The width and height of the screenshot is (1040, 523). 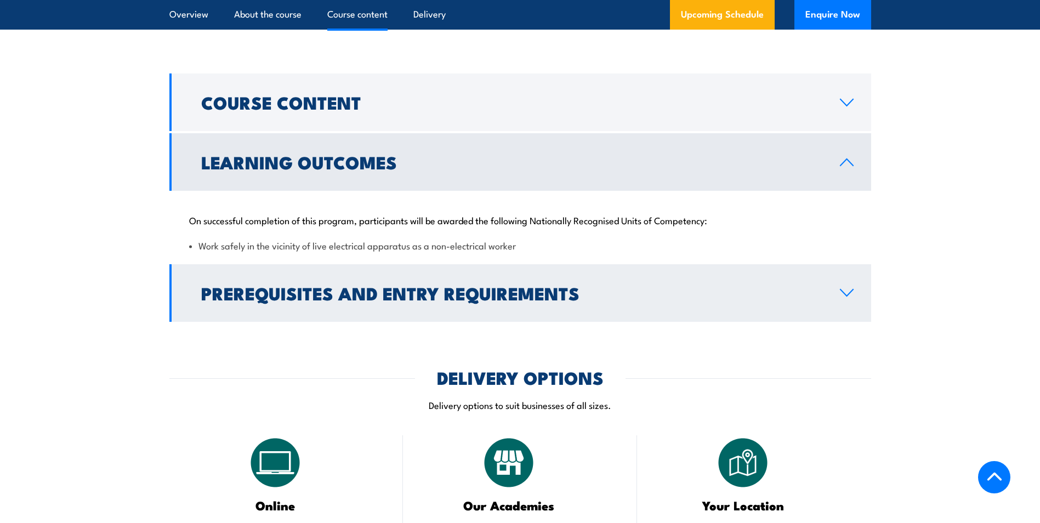 What do you see at coordinates (511, 293) in the screenshot?
I see `h2: Prerequisites and Entry Requirements` at bounding box center [511, 293].